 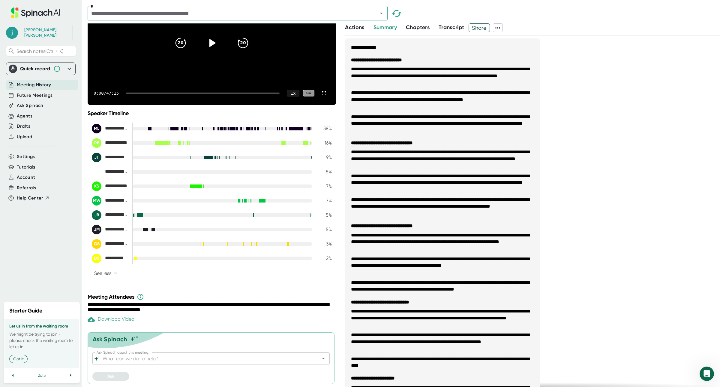 I want to click on button: Share, so click(x=479, y=28).